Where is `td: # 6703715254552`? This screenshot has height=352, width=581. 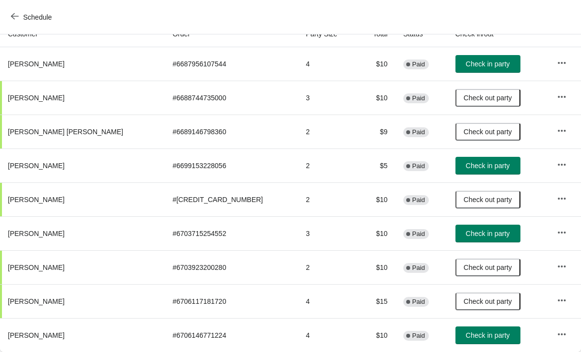 td: # 6703715254552 is located at coordinates (231, 233).